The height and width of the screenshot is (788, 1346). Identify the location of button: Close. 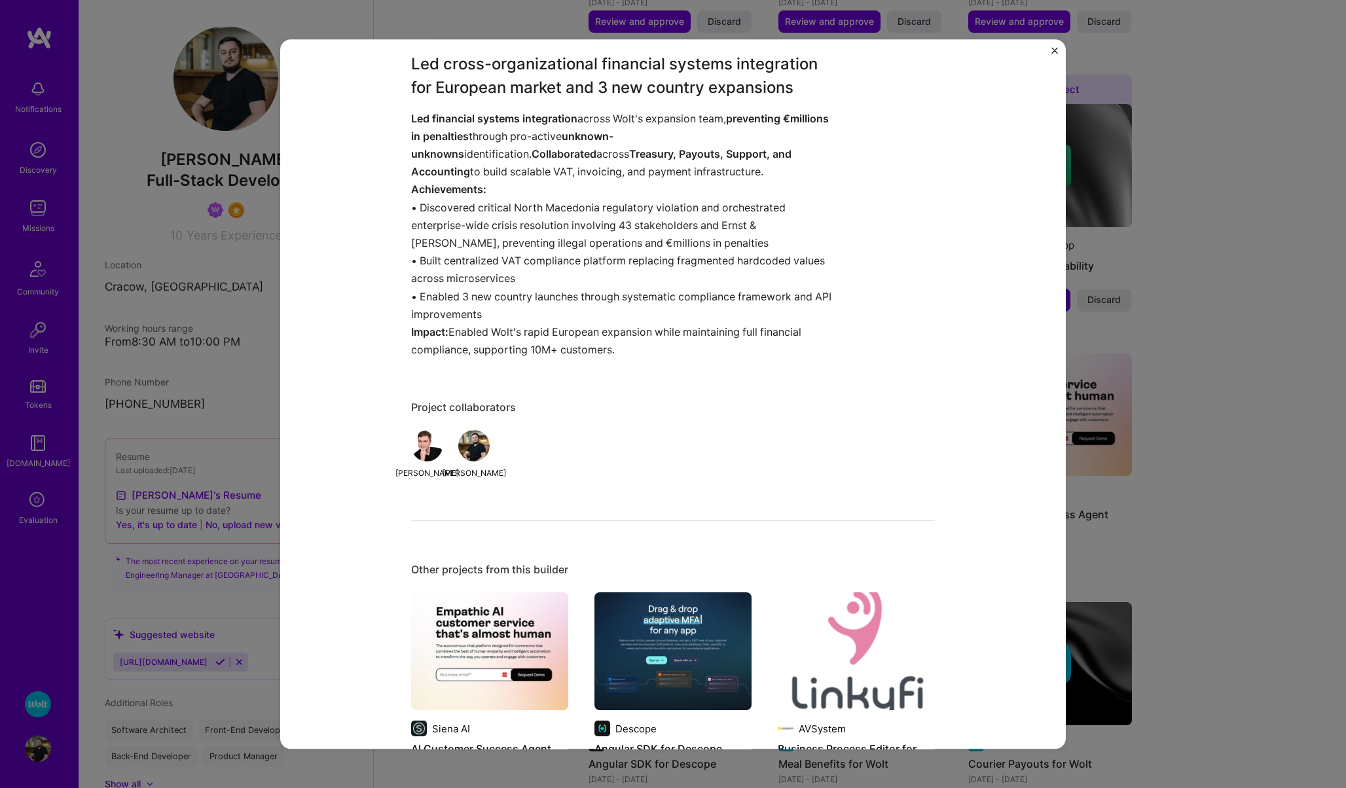
(1055, 54).